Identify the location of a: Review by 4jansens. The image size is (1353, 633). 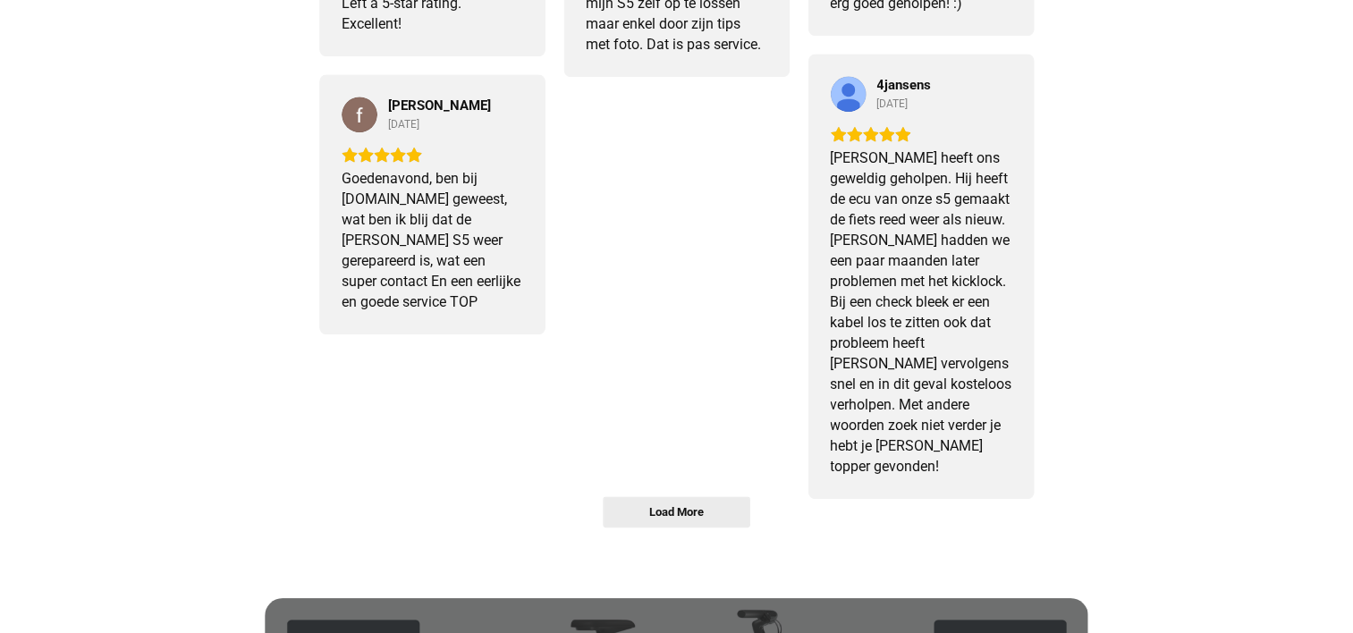
(904, 85).